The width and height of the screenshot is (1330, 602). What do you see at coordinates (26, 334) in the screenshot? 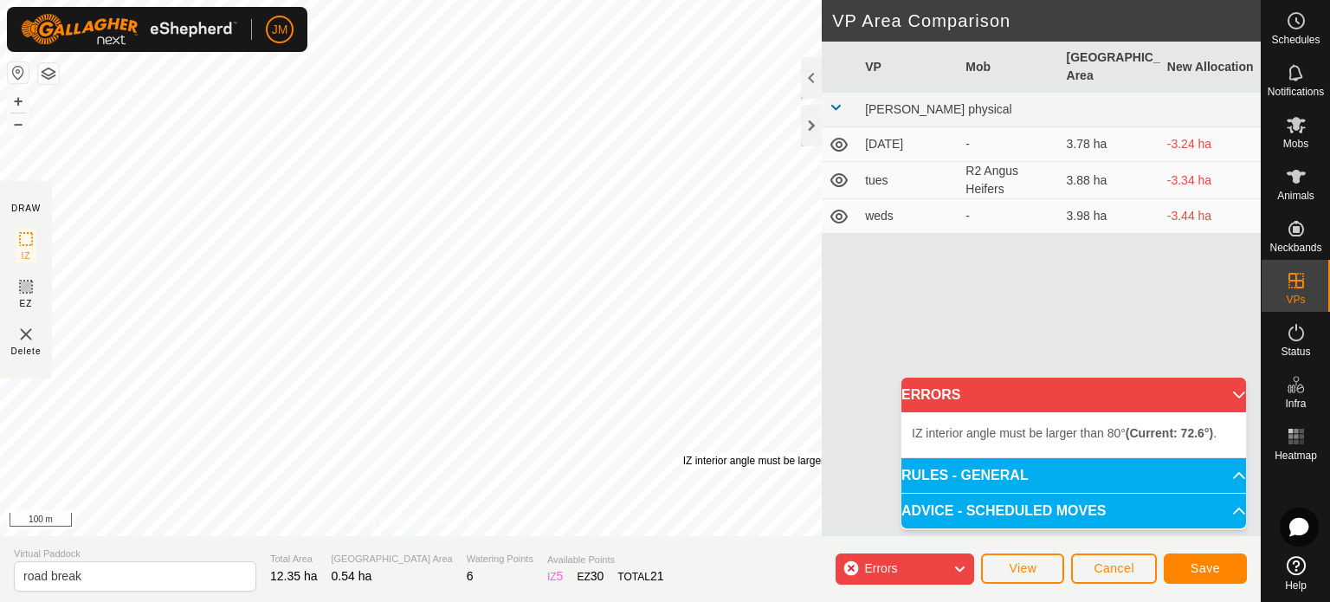
I see `img: VP` at bounding box center [26, 334].